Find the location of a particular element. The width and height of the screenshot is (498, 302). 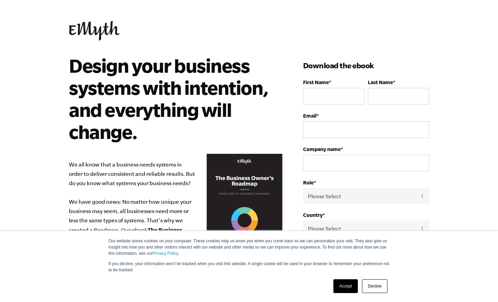

span: Country is located at coordinates (313, 214).